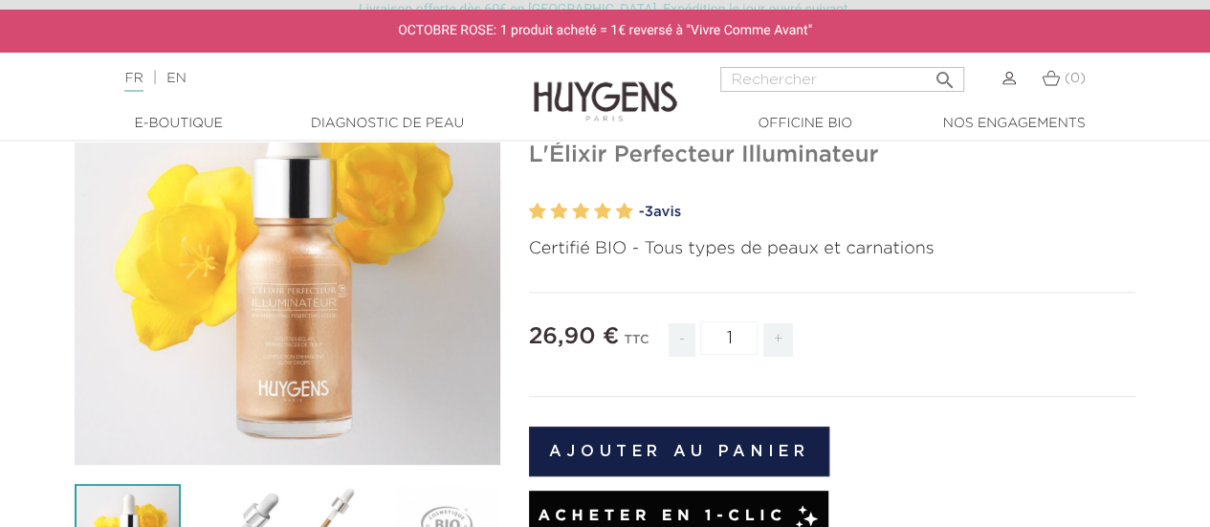  What do you see at coordinates (624, 211) in the screenshot?
I see `label: 5` at bounding box center [624, 211].